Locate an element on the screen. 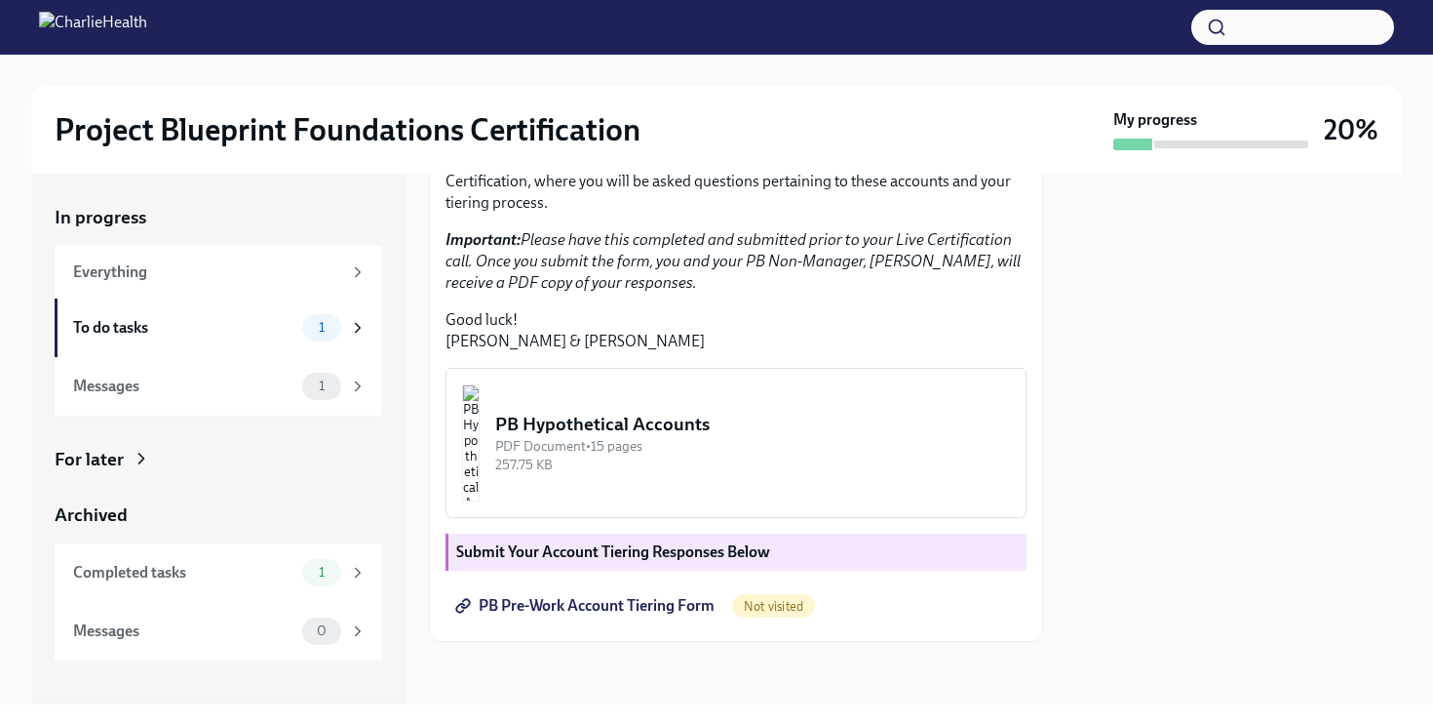 Image resolution: width=1433 pixels, height=724 pixels. img: CharlieHealth is located at coordinates (93, 27).